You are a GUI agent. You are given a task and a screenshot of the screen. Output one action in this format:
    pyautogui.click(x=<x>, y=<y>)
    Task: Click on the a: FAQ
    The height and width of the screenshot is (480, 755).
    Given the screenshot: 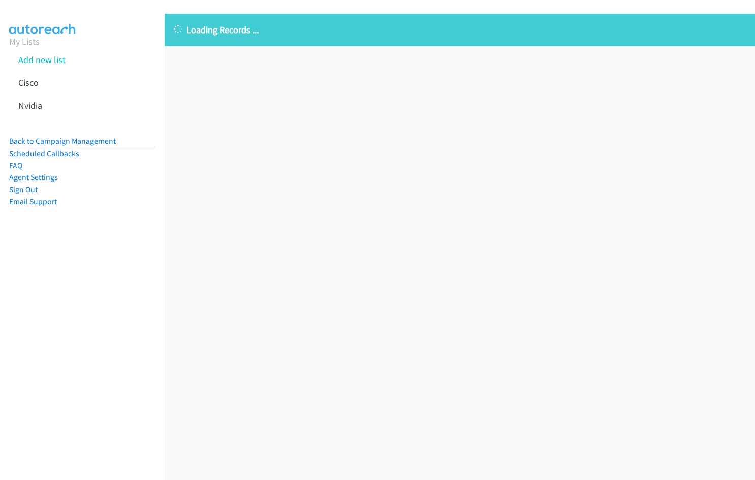 What is the action you would take?
    pyautogui.click(x=16, y=165)
    